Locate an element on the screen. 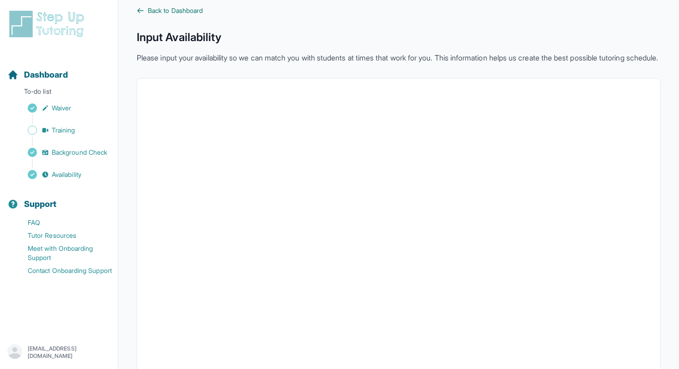 This screenshot has width=679, height=369. h1: Input Availability is located at coordinates (399, 37).